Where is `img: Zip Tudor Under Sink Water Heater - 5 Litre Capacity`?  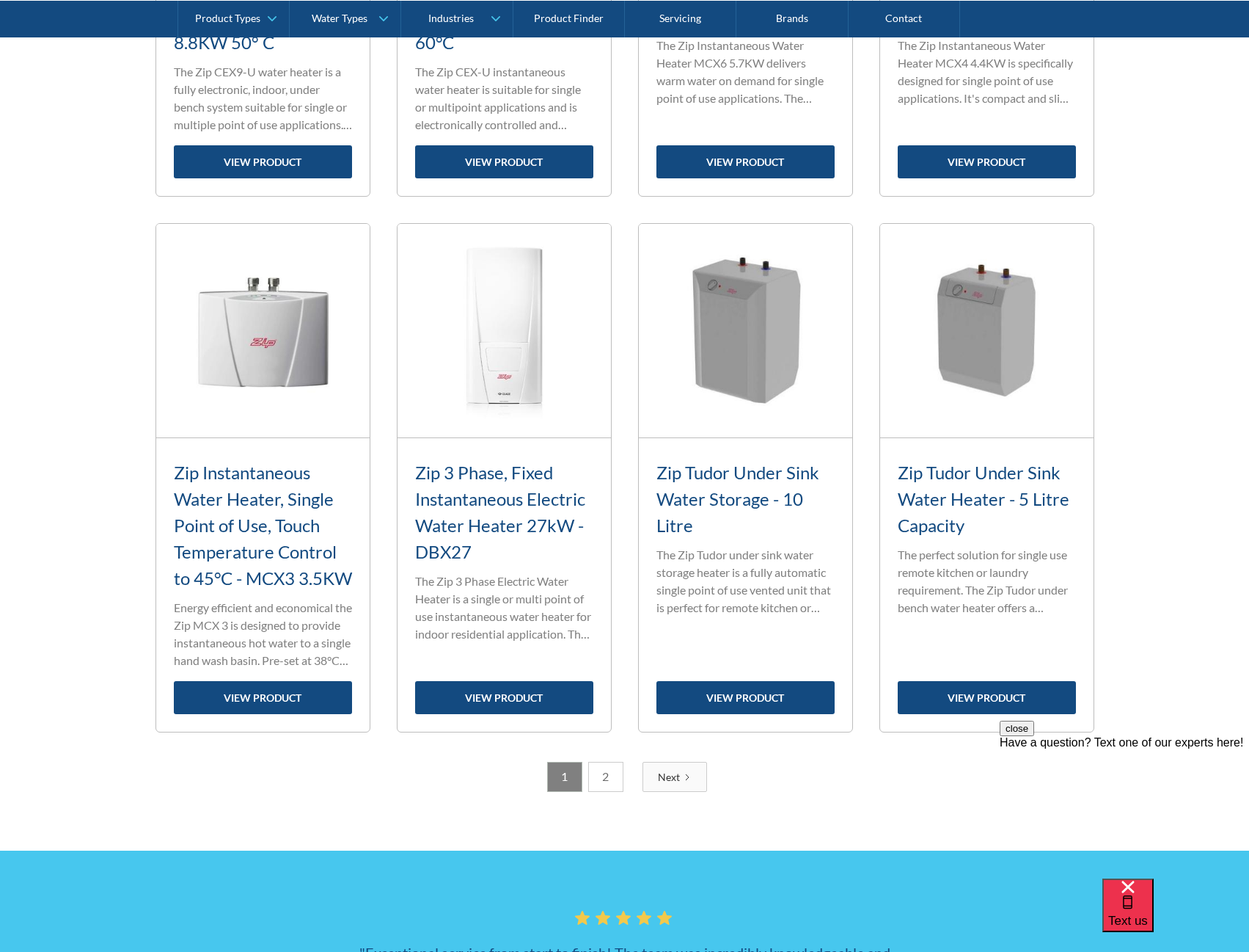
img: Zip Tudor Under Sink Water Heater - 5 Litre Capacity is located at coordinates (987, 330).